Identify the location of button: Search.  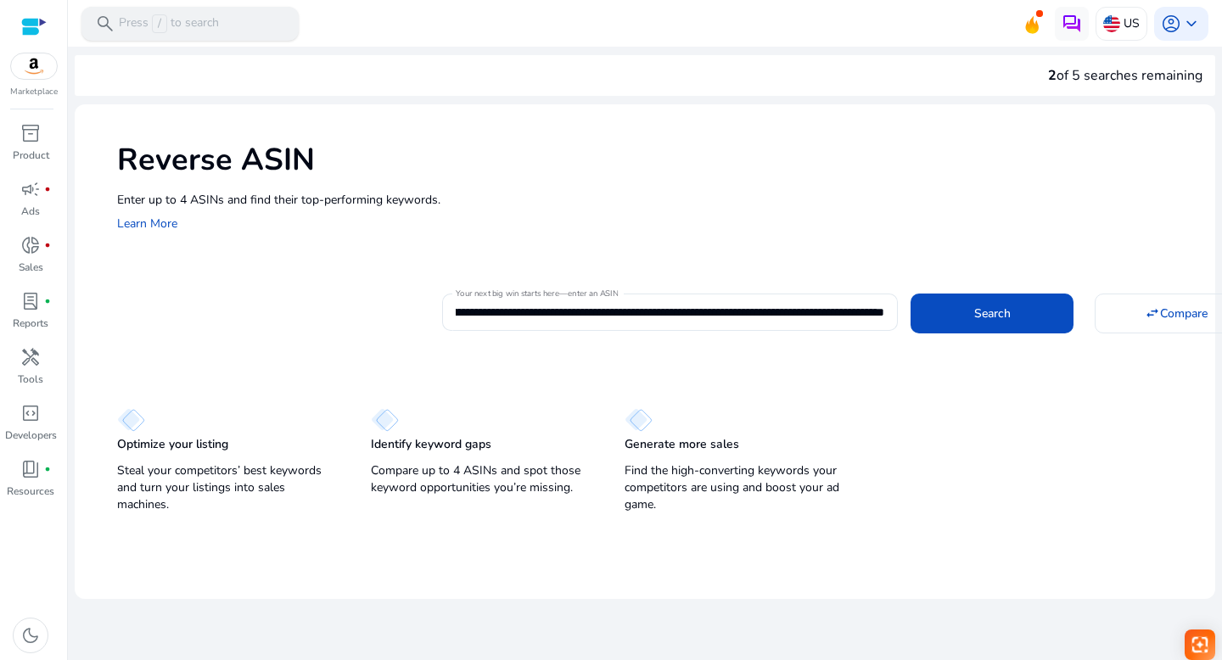
(992, 313).